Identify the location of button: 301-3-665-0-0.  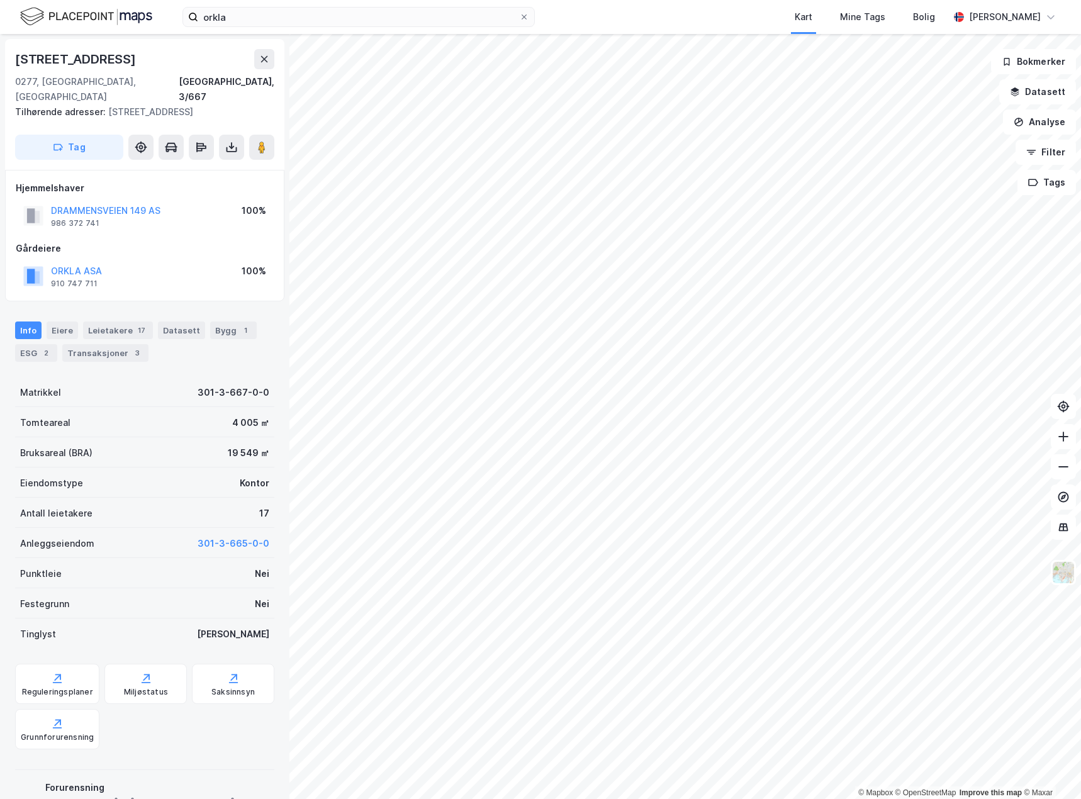
(233, 544).